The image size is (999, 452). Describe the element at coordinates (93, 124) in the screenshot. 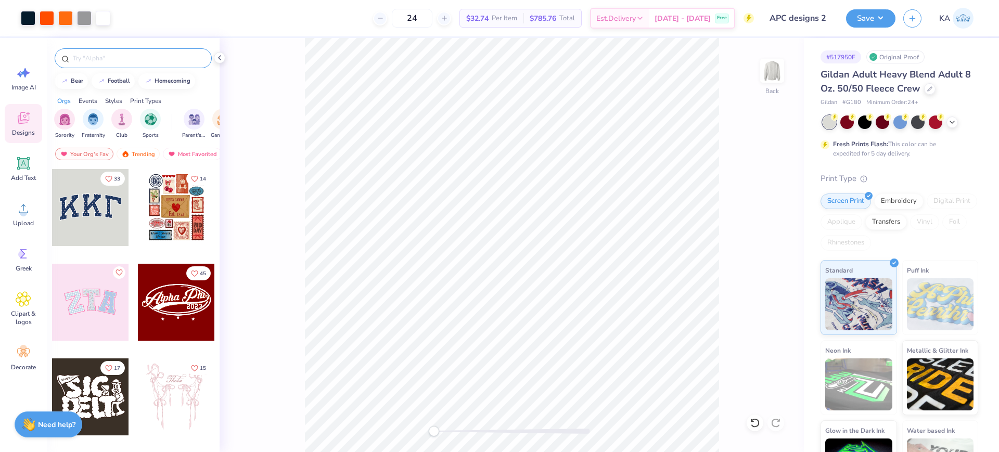

I see `div: filter for Fraternity` at that location.